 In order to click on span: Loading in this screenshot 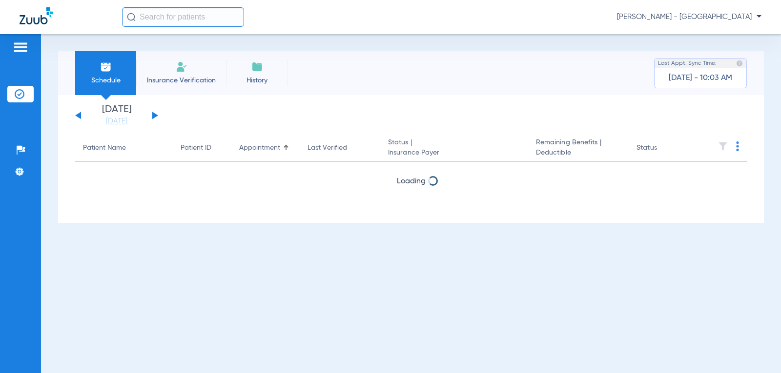, I will do `click(411, 182)`.